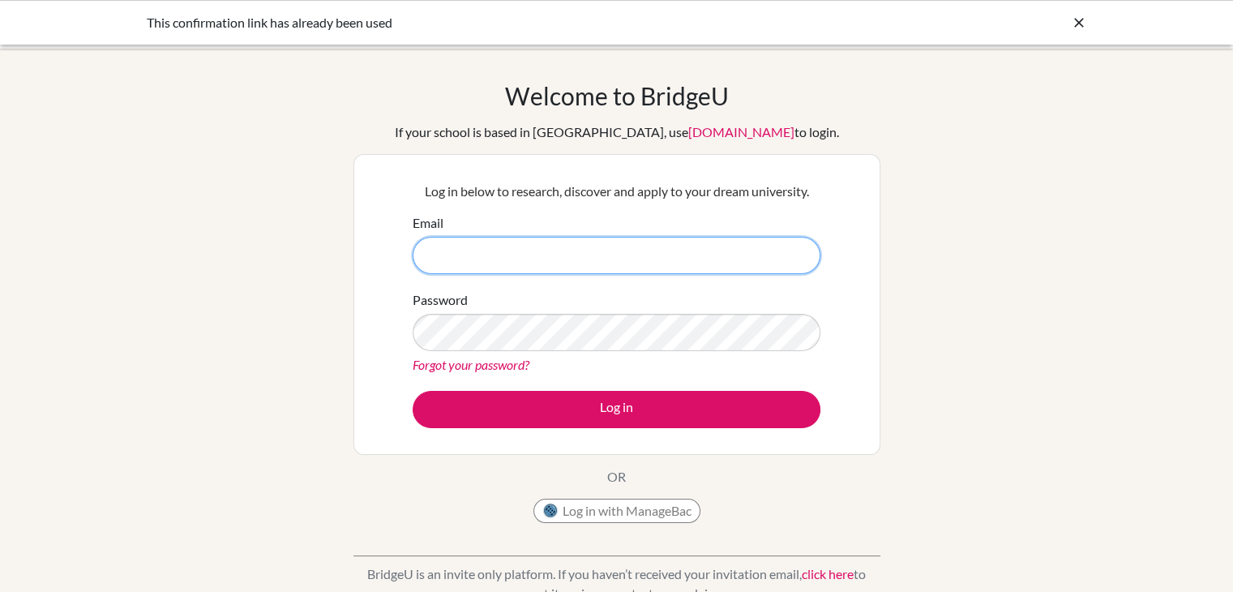  Describe the element at coordinates (471, 364) in the screenshot. I see `a: Forgot your password?` at that location.